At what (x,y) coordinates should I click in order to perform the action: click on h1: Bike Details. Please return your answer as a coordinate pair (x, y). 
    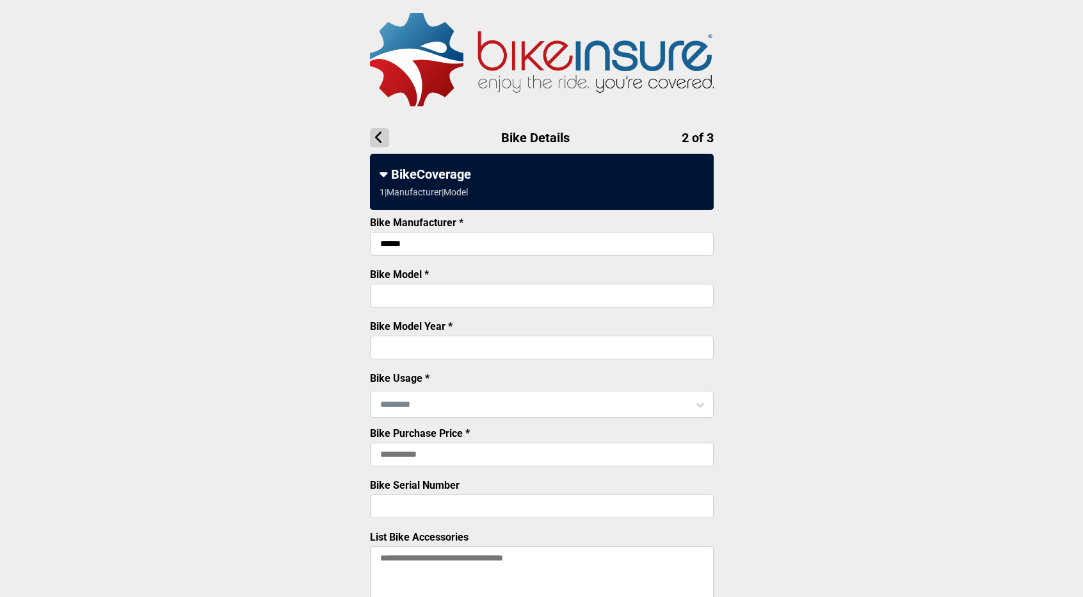
    Looking at the image, I should click on (542, 138).